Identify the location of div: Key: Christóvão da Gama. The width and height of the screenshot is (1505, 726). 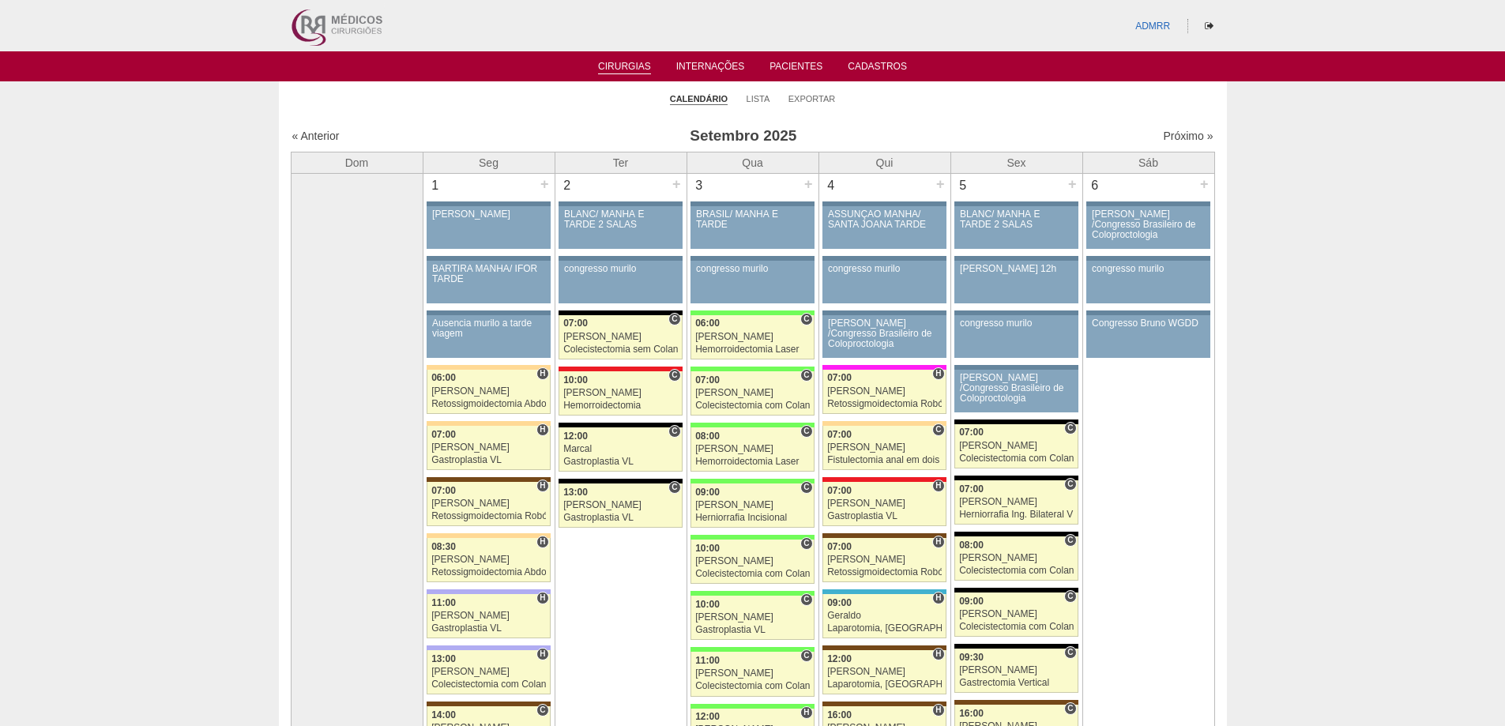
(488, 592).